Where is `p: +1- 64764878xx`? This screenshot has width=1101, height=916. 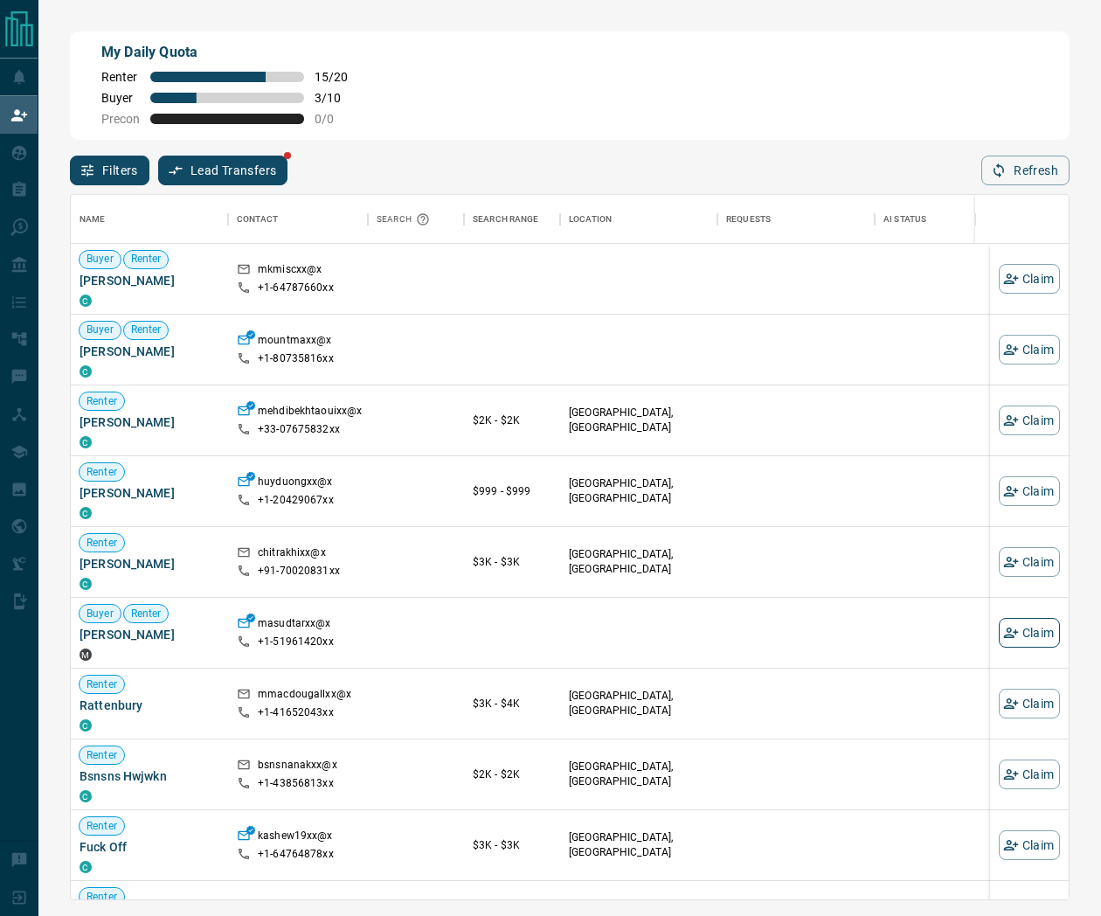 p: +1- 64764878xx is located at coordinates (295, 854).